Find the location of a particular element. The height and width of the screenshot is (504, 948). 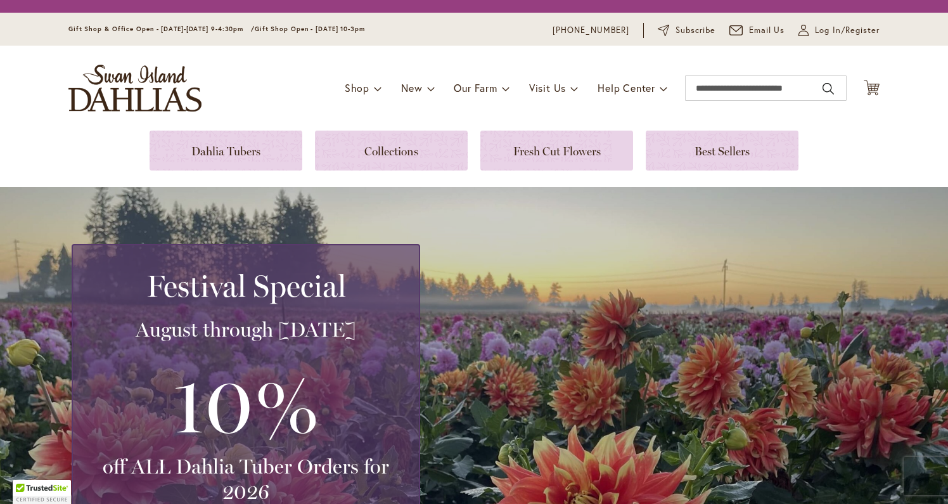

a: store logo is located at coordinates (135, 88).